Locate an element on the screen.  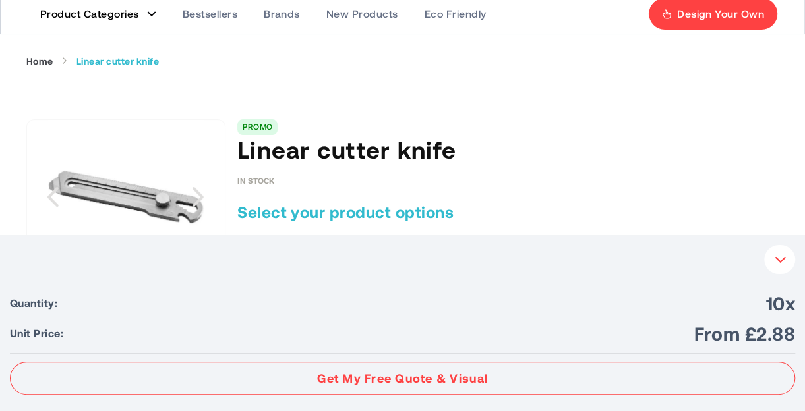
a: PROMO is located at coordinates (257, 127).